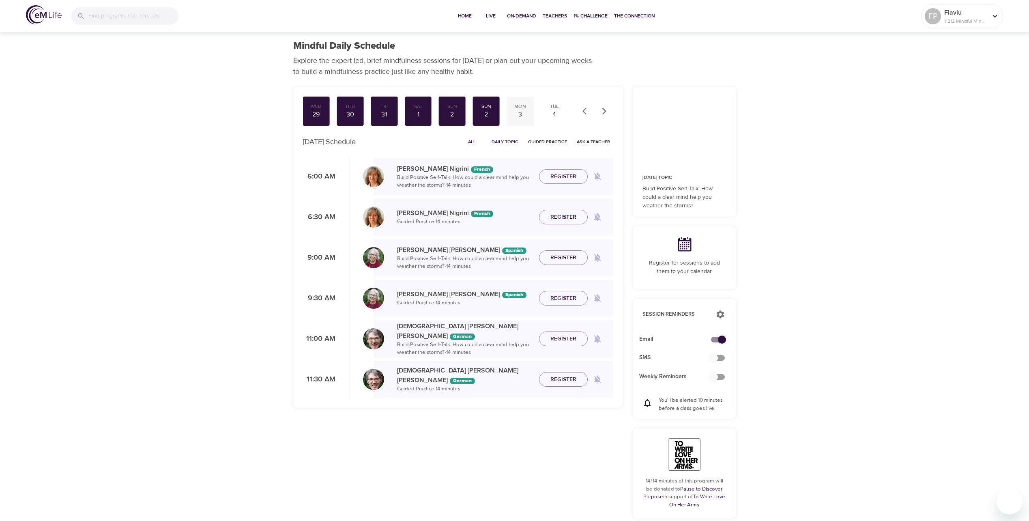 This screenshot has height=521, width=1029. I want to click on div: French, so click(482, 214).